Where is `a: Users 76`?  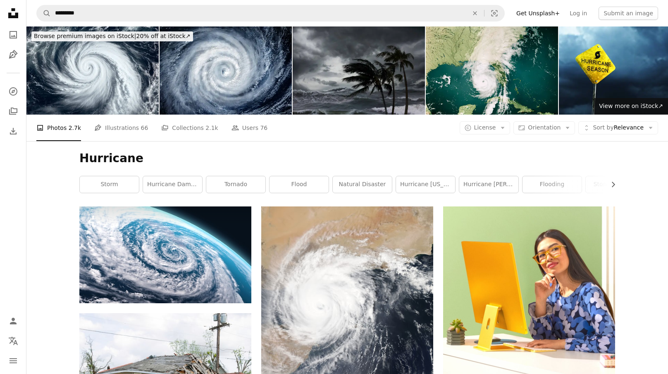
a: Users 76 is located at coordinates (250, 128).